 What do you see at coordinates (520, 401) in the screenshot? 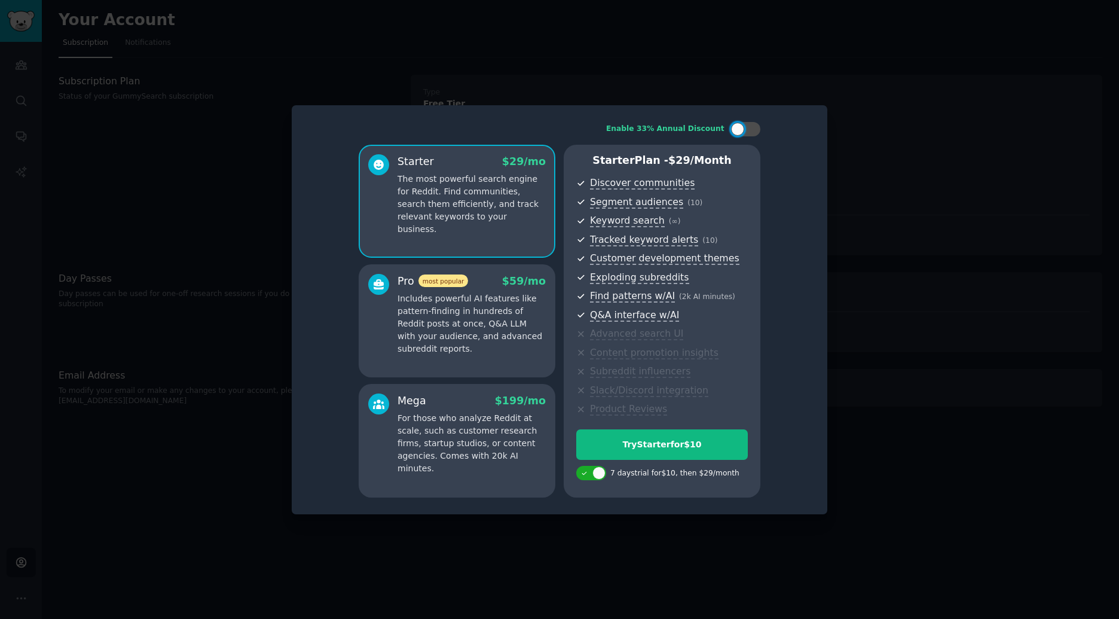
I see `span: $ 199 /mo` at bounding box center [520, 401].